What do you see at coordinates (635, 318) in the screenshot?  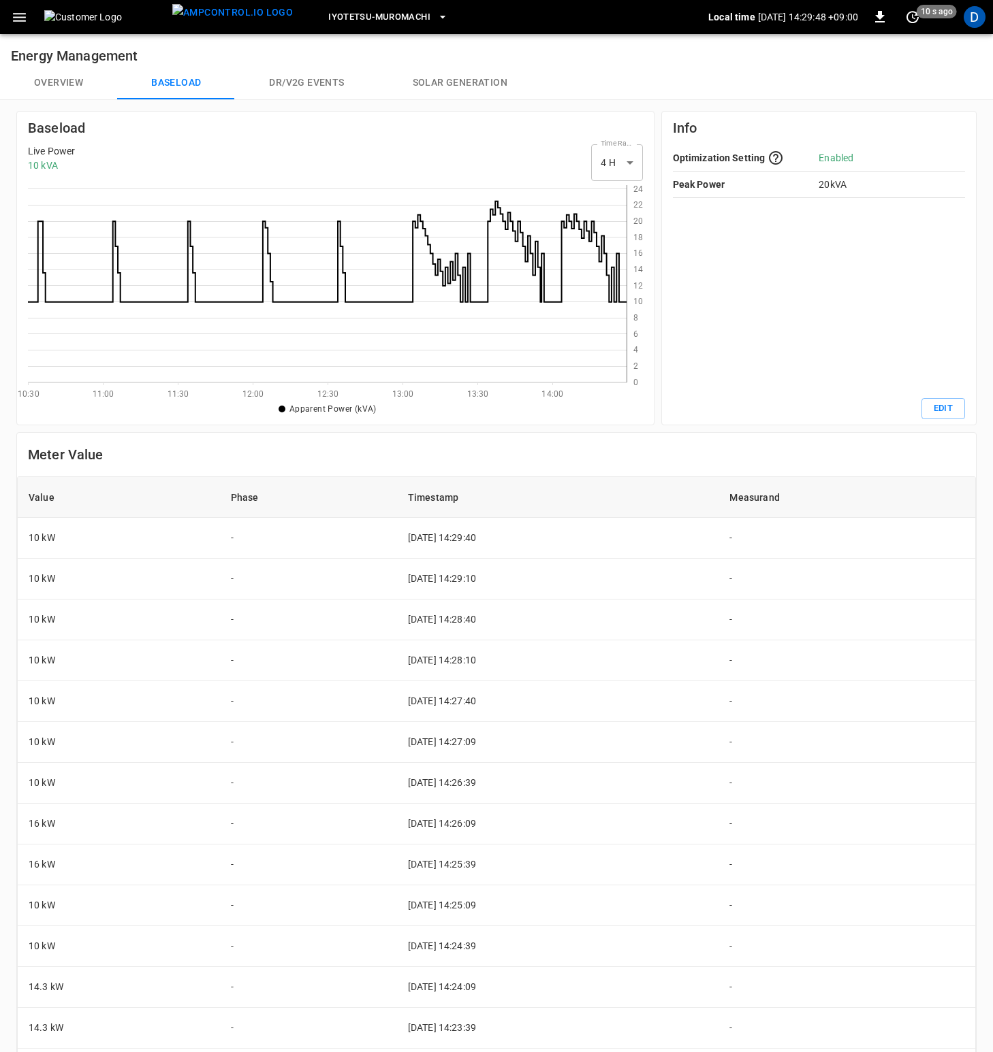 I see `text: 8` at bounding box center [635, 318].